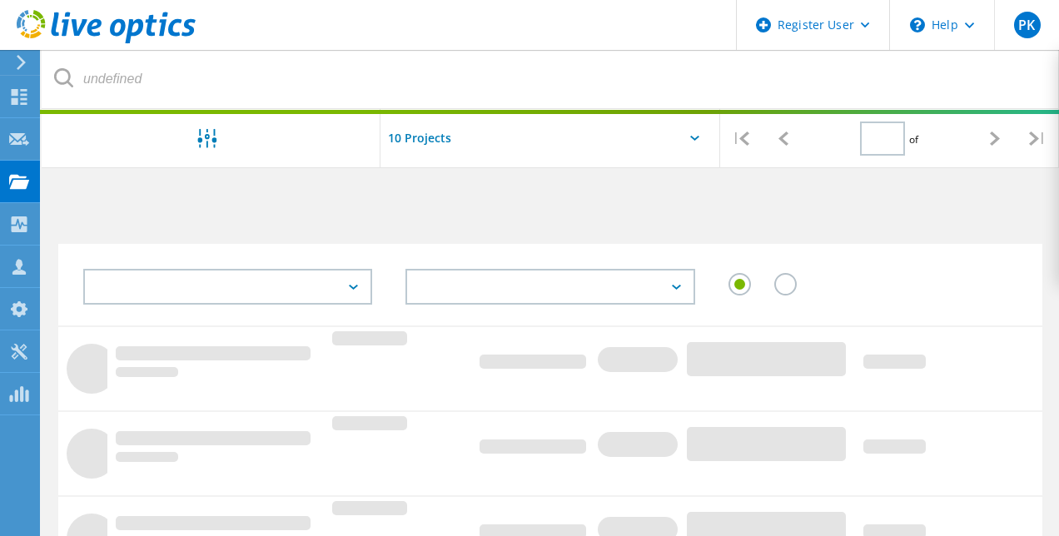  I want to click on span: PK, so click(1026, 25).